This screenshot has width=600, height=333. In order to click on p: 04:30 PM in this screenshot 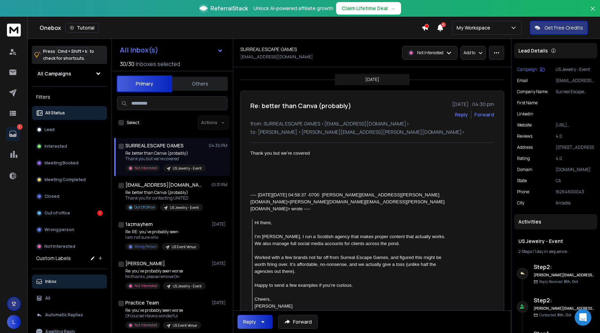, I will do `click(218, 145)`.